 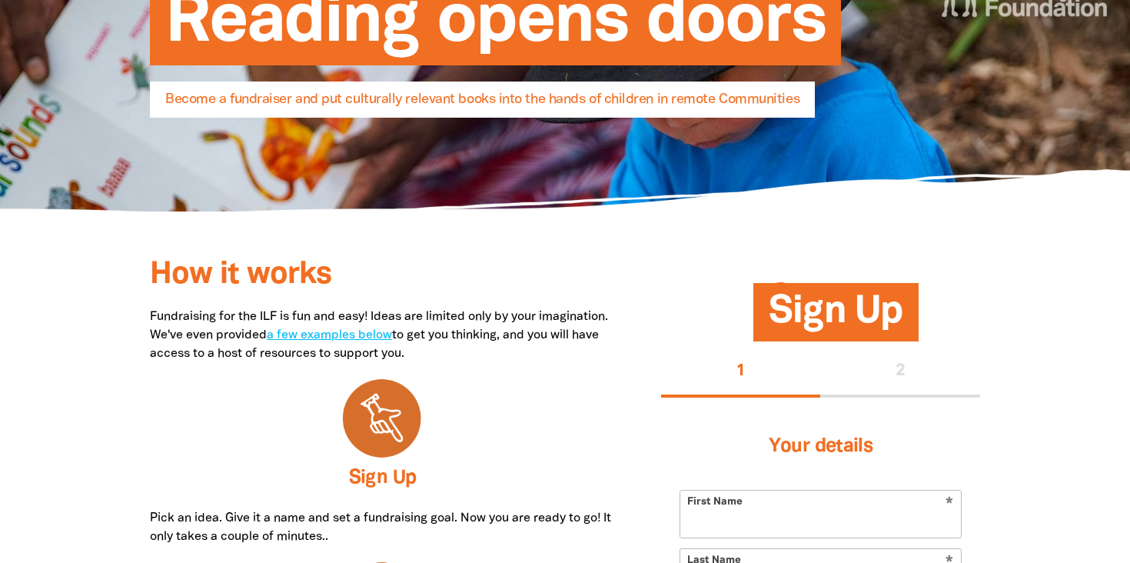 What do you see at coordinates (836, 318) in the screenshot?
I see `span: Sign Up` at bounding box center [836, 318].